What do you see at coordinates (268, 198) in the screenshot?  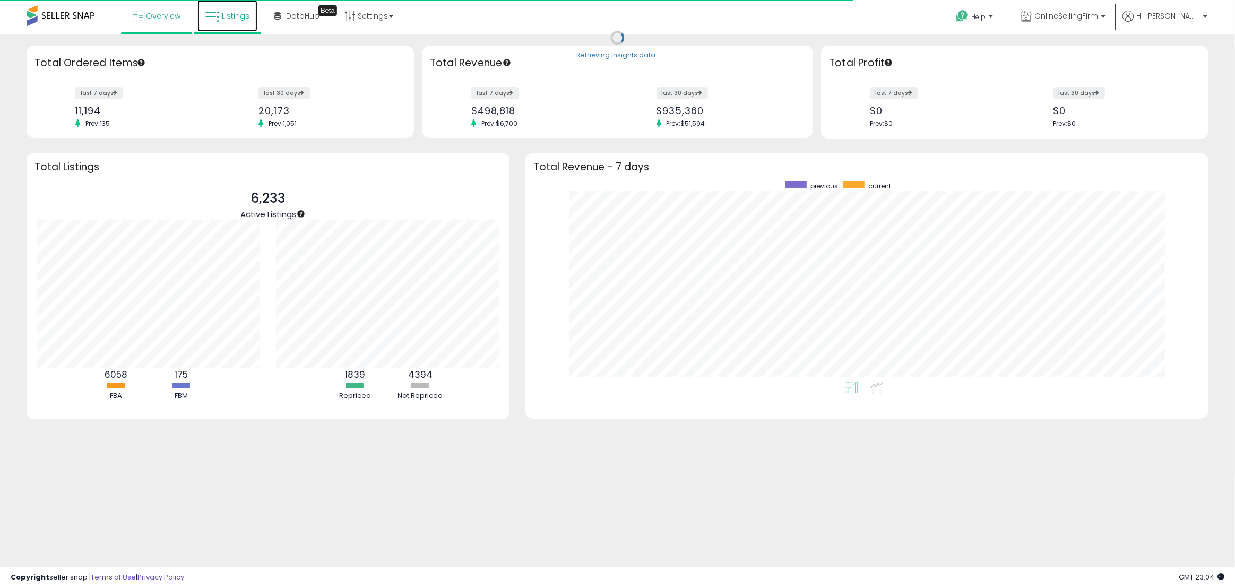 I see `p: 6,233` at bounding box center [268, 198].